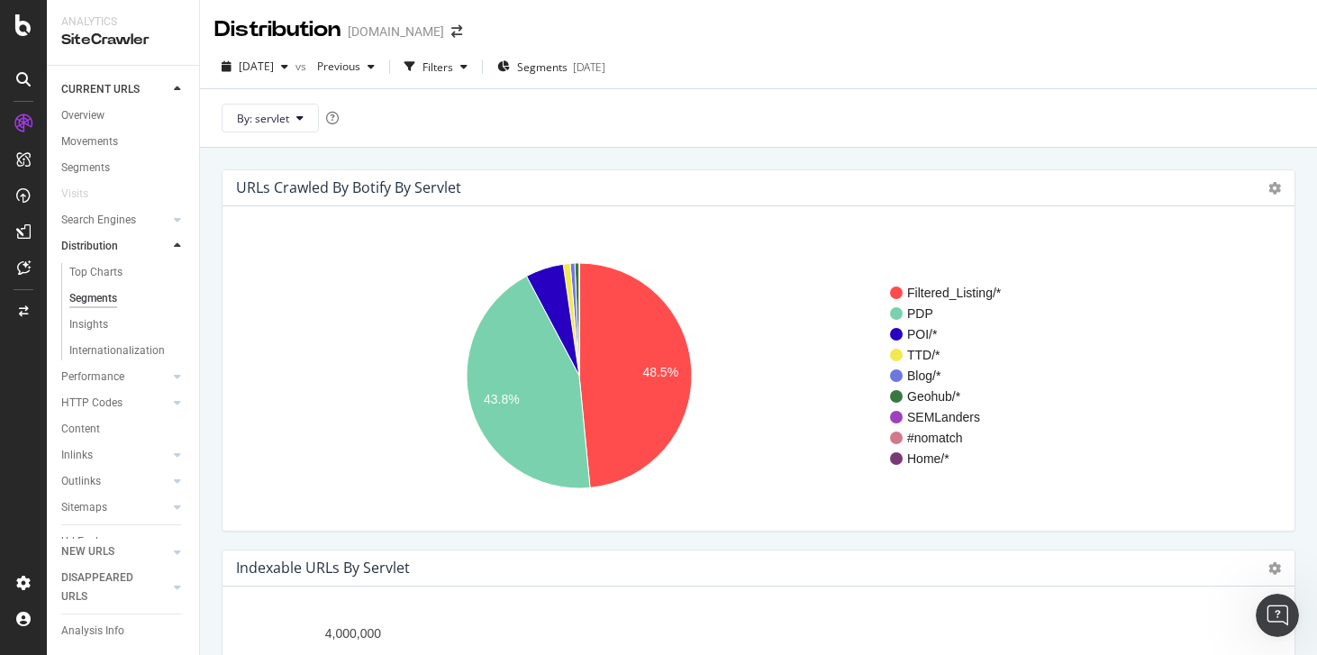 This screenshot has height=655, width=1317. Describe the element at coordinates (923, 355) in the screenshot. I see `text: TTD/*` at that location.